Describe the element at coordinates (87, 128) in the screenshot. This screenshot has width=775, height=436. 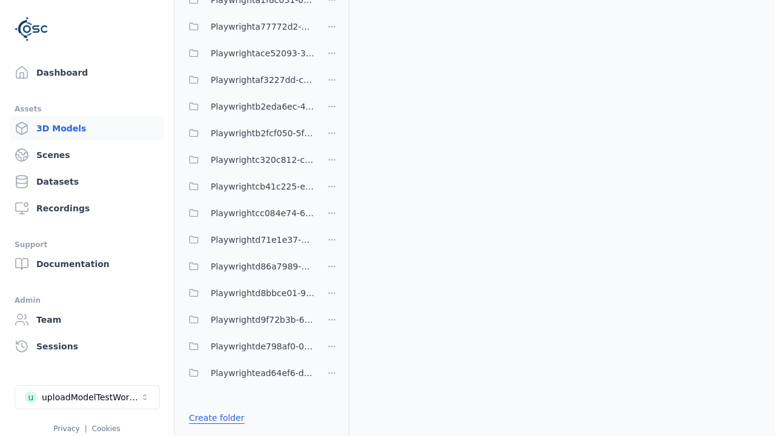
I see `a: 3D Models` at that location.